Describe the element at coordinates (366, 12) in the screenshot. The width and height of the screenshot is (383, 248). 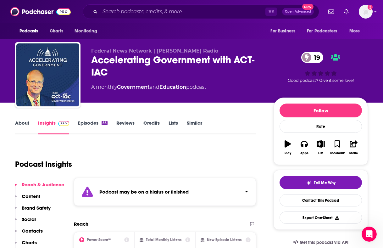
I see `span: Logged in as KrishanaDavis` at that location.